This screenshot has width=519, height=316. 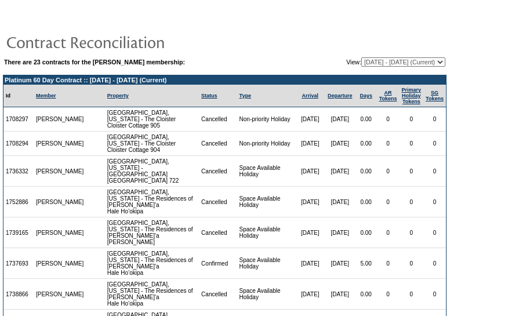 I want to click on td: Id, so click(x=19, y=96).